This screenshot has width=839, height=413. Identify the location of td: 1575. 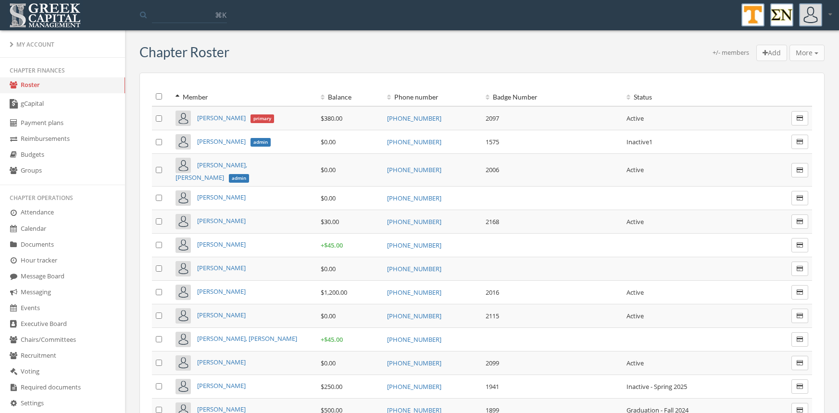
(552, 142).